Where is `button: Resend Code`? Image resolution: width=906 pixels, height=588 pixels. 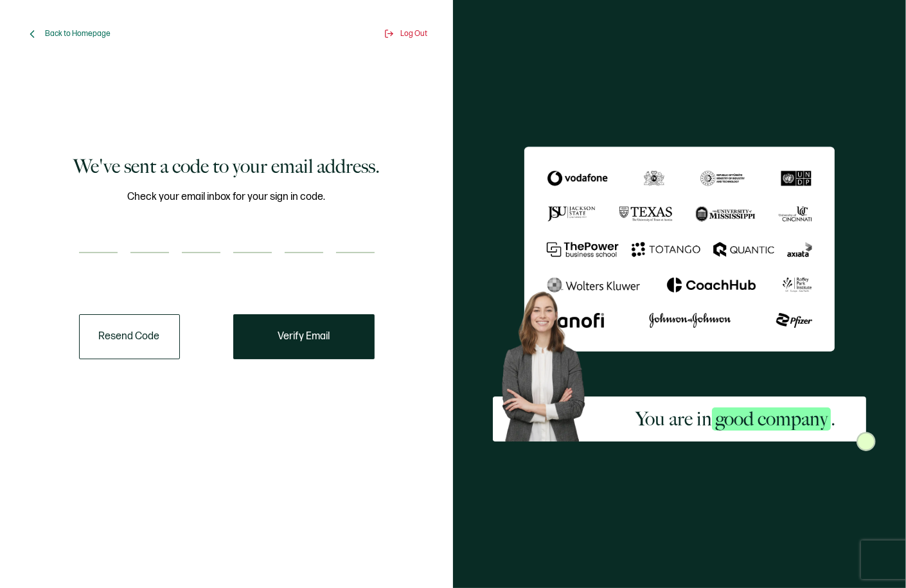 button: Resend Code is located at coordinates (129, 337).